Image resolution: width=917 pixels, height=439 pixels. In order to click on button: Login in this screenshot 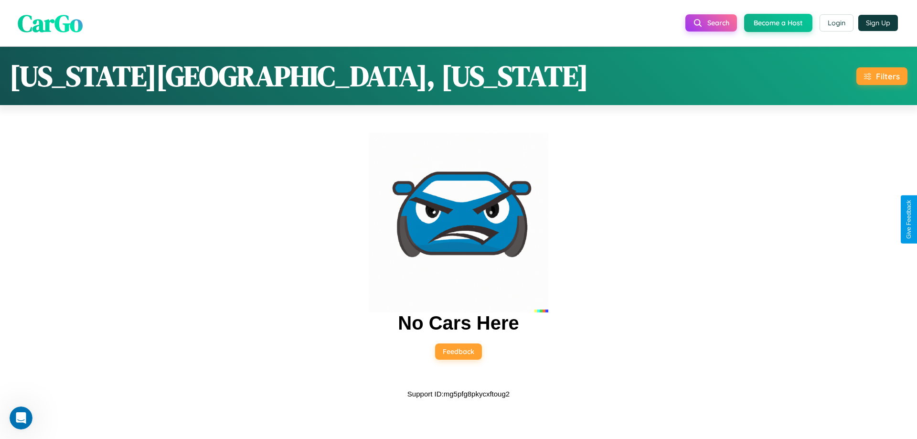, I will do `click(836, 23)`.